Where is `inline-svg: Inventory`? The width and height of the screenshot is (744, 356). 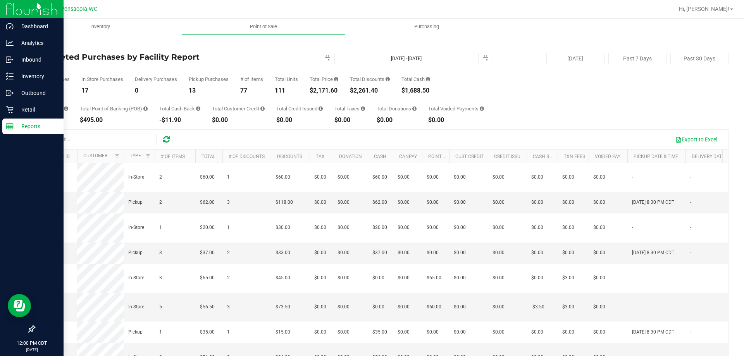 inline-svg: Inventory is located at coordinates (10, 76).